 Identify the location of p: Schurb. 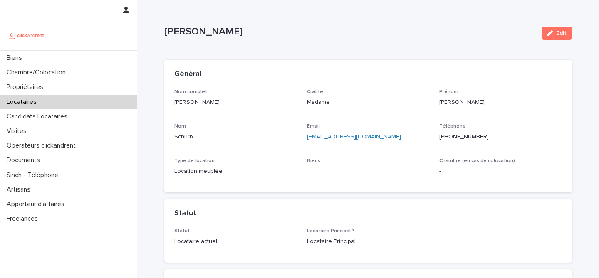
(235, 137).